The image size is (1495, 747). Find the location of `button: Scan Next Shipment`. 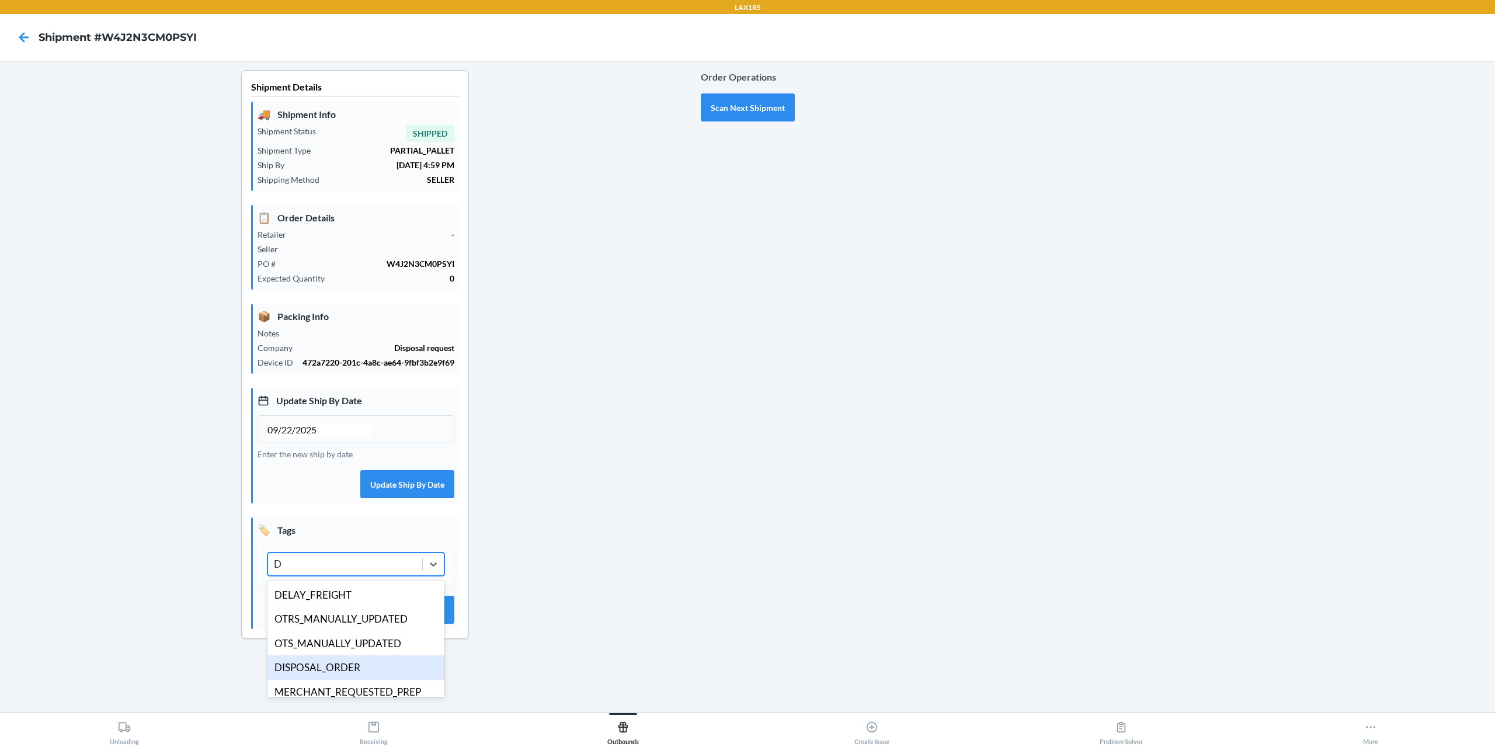

button: Scan Next Shipment is located at coordinates (748, 107).